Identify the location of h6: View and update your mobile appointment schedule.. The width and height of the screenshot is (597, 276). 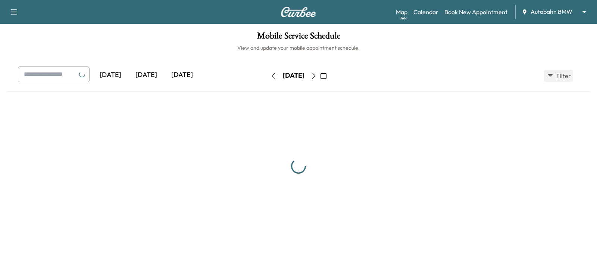
(299, 48).